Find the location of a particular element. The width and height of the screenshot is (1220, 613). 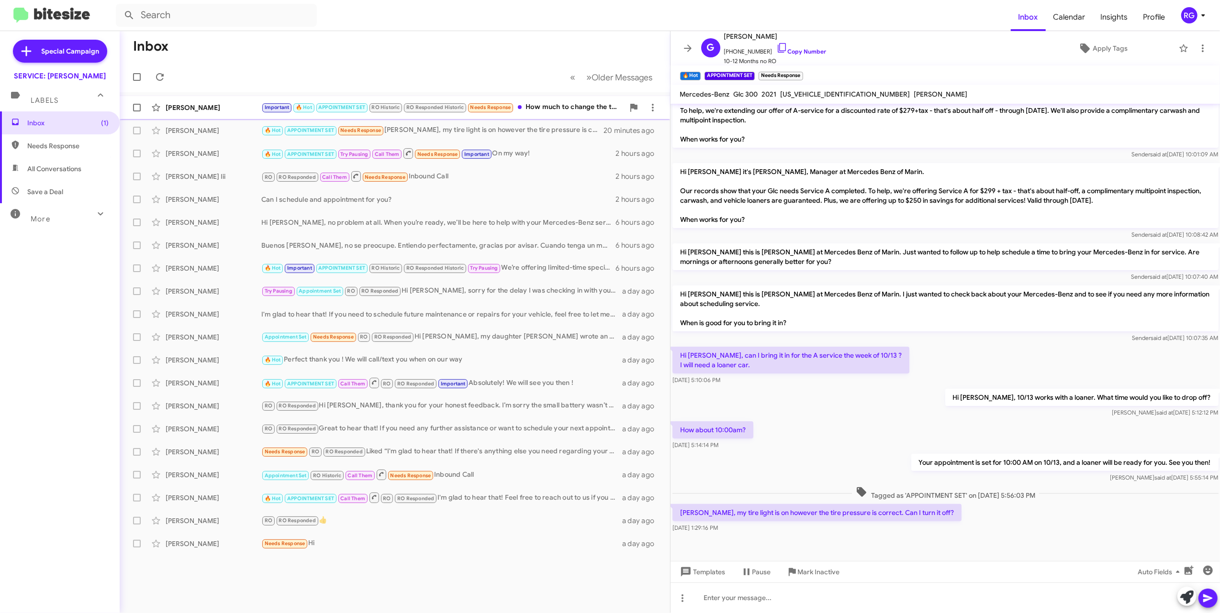

a: Copy Number is located at coordinates (801, 51).